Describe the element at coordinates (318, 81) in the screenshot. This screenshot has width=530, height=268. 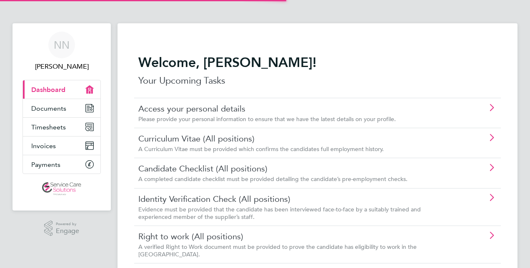
I see `p: Your Upcoming Tasks` at that location.